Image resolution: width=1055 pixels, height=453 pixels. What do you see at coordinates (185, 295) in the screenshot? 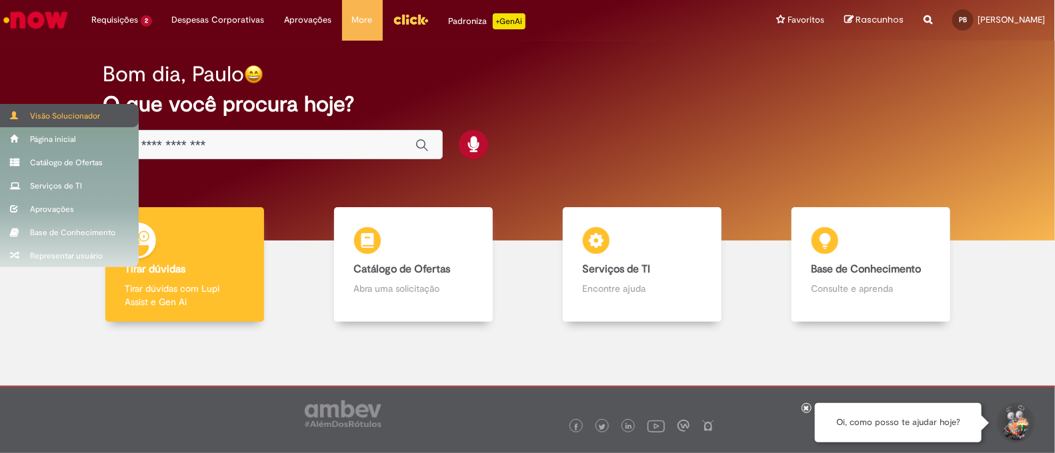
I see `p: Tirar dúvidas com Lupi Assist e Gen Ai` at bounding box center [185, 295].